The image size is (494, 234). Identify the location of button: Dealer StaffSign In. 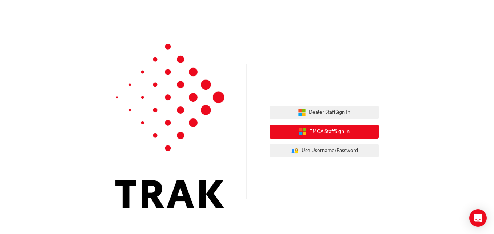
(324, 113).